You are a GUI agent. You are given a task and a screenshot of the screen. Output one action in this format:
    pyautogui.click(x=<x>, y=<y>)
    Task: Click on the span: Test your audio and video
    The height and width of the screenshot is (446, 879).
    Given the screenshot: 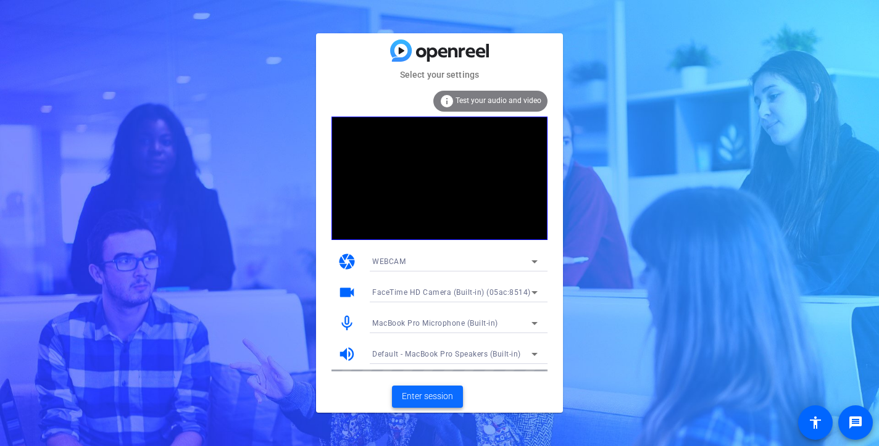 What is the action you would take?
    pyautogui.click(x=498, y=101)
    